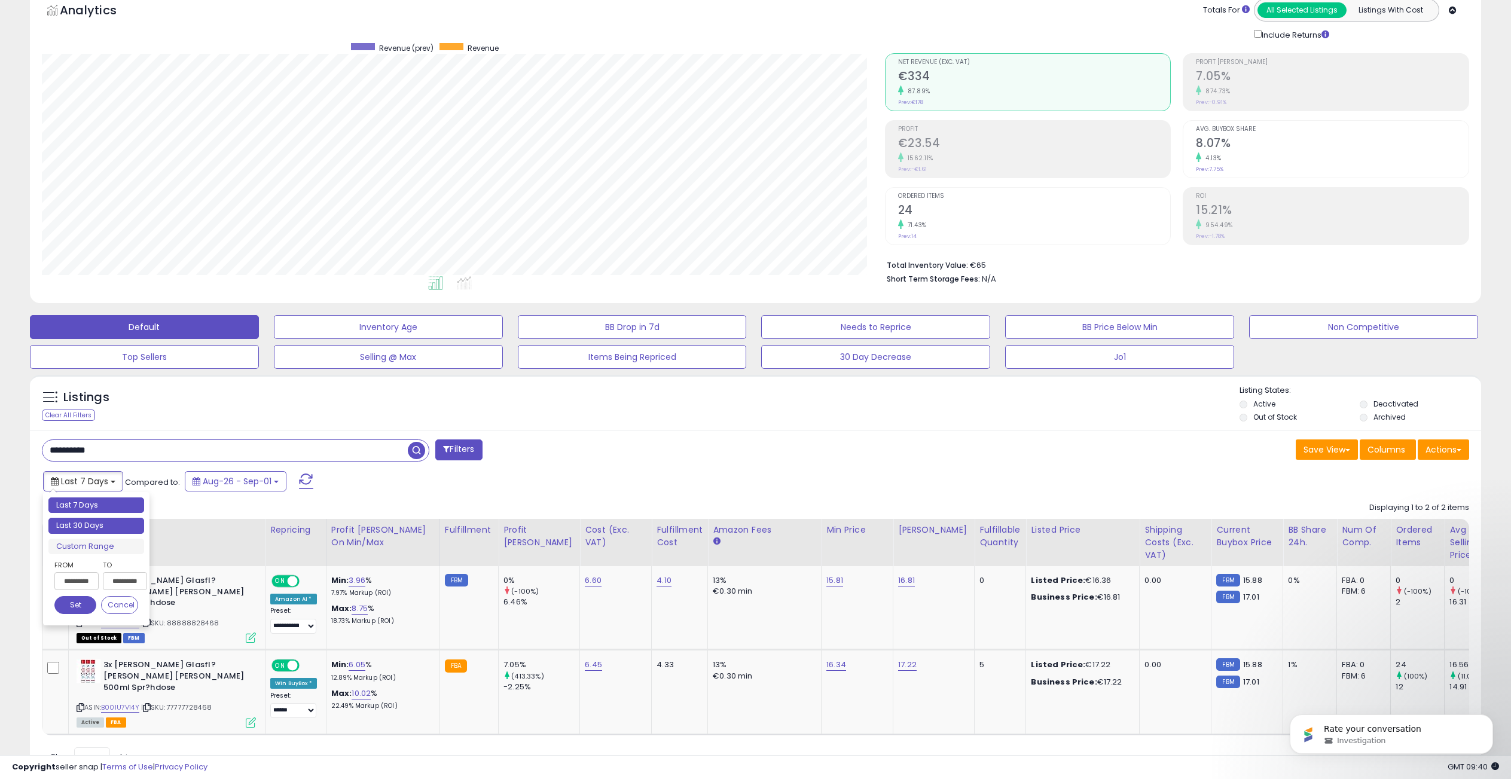 Image resolution: width=1511 pixels, height=779 pixels. What do you see at coordinates (1308, 665) in the screenshot?
I see `div: 1%` at bounding box center [1308, 665].